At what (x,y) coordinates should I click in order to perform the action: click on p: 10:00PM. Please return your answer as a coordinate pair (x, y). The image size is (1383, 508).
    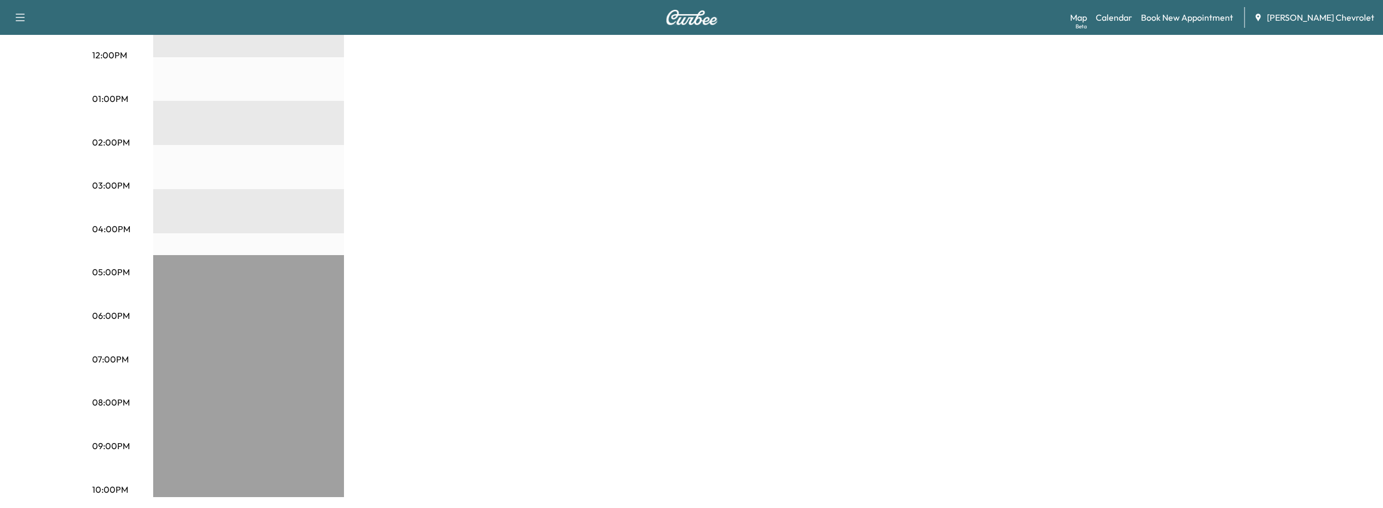
    Looking at the image, I should click on (110, 490).